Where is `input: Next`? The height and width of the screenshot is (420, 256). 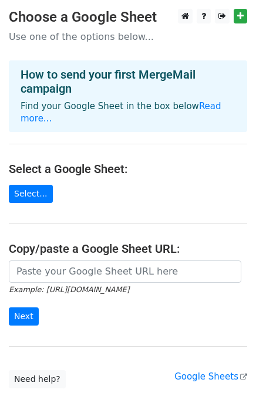
input: Next is located at coordinates (23, 316).